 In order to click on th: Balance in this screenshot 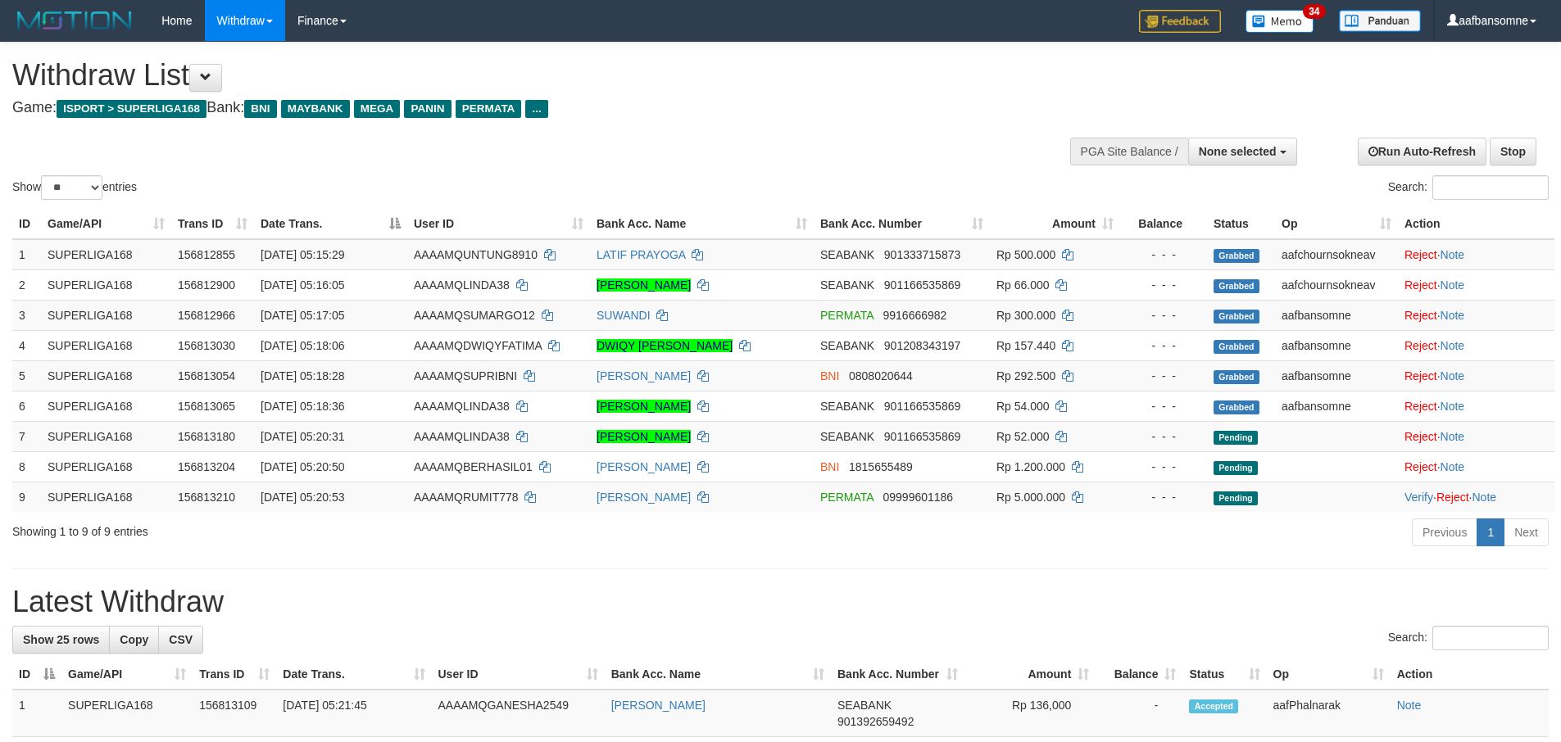, I will do `click(1164, 224)`.